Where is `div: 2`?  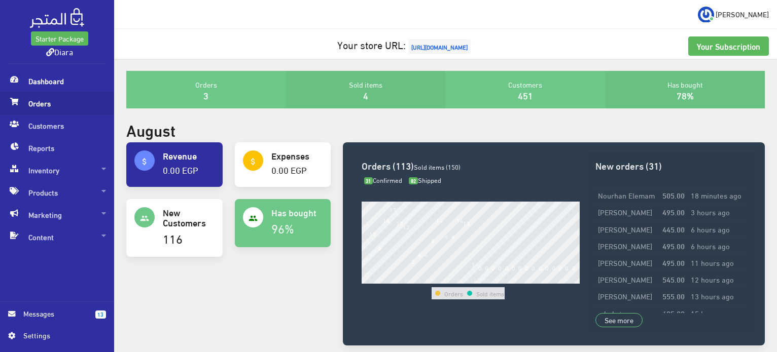 div: 2 is located at coordinates (379, 280).